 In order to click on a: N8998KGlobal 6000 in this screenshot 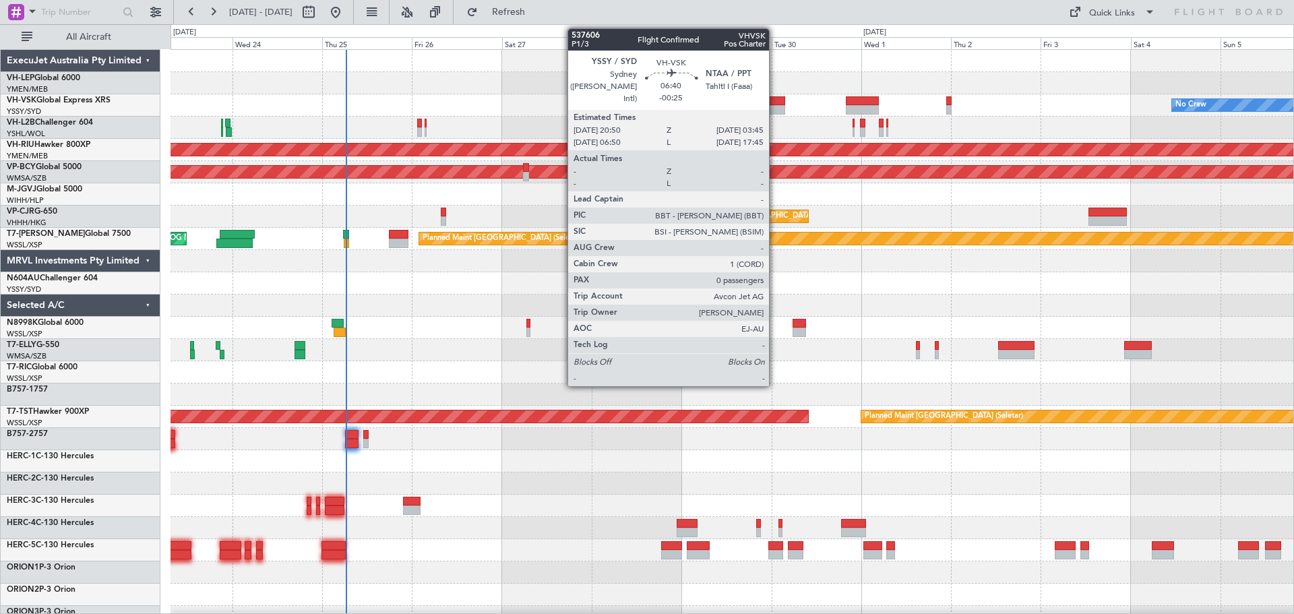, I will do `click(45, 323)`.